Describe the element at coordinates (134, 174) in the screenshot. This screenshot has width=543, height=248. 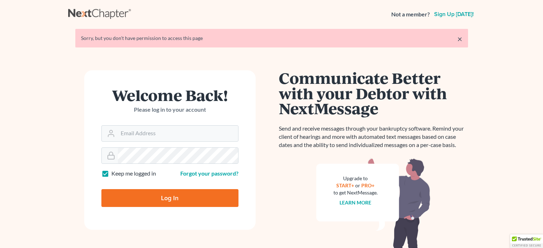
I see `label: Keep me logged in` at that location.